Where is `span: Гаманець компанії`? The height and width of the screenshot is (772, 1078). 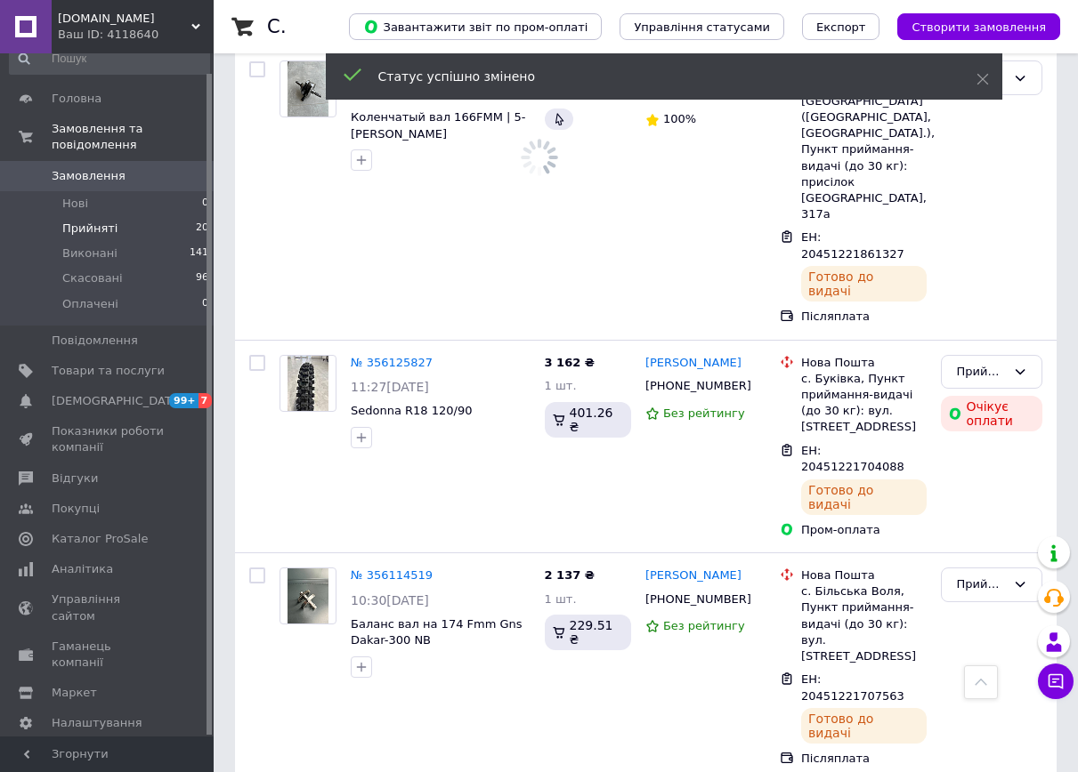 span: Гаманець компанії is located at coordinates (108, 655).